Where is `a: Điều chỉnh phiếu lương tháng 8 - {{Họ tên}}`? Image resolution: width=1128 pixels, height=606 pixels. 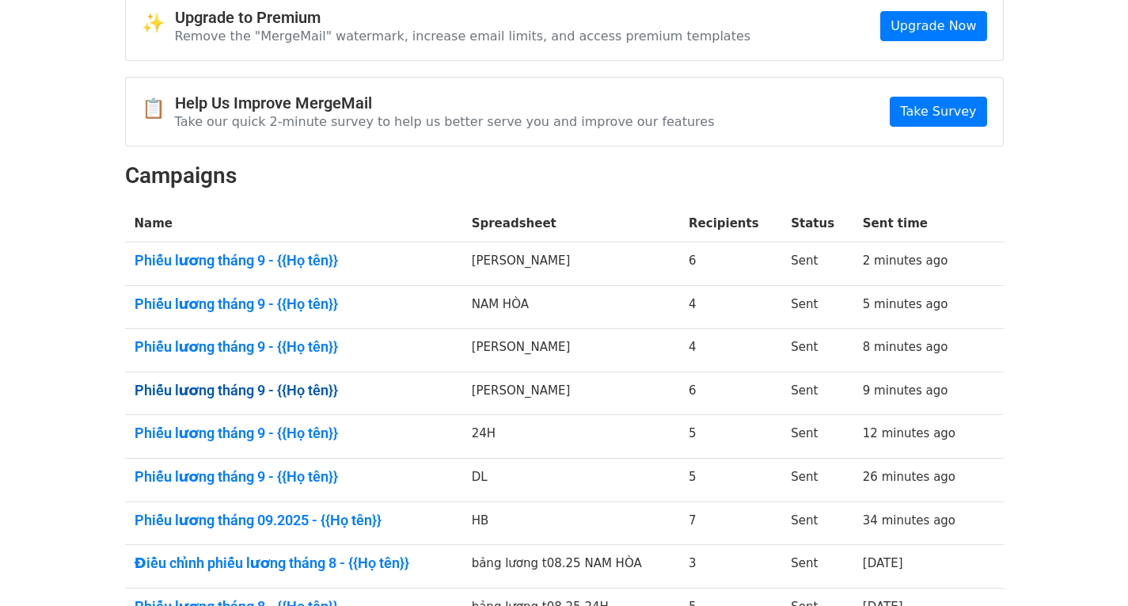
a: Điều chỉnh phiếu lương tháng 8 - {{Họ tên}} is located at coordinates (294, 563).